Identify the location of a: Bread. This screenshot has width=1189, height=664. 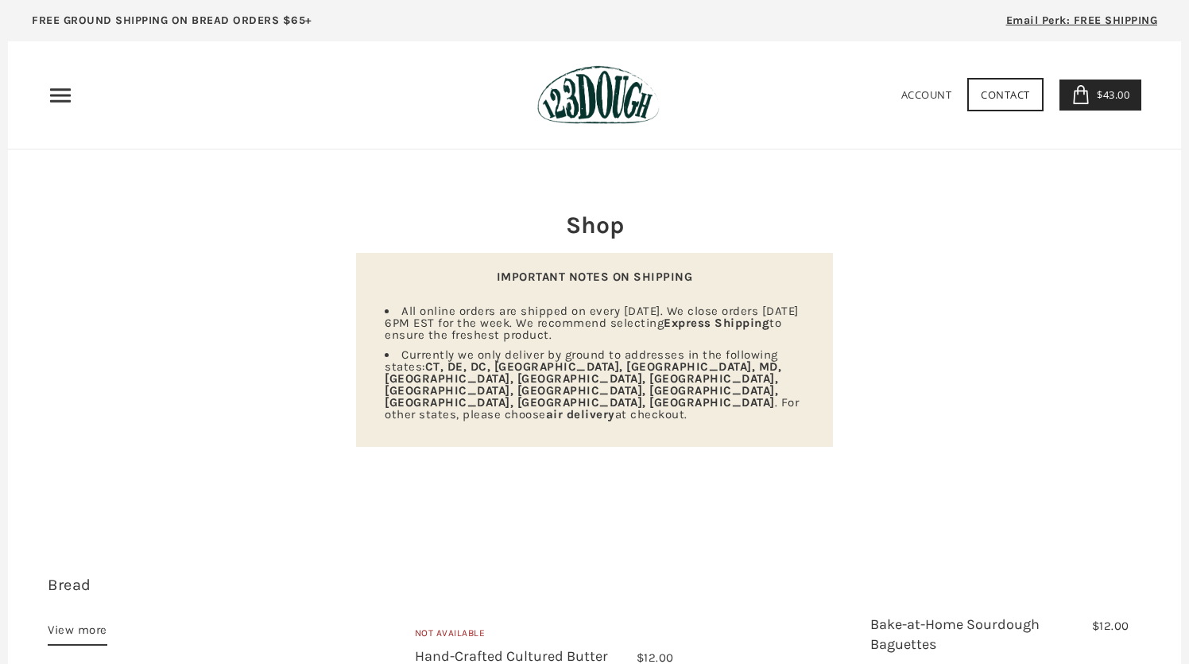
(69, 584).